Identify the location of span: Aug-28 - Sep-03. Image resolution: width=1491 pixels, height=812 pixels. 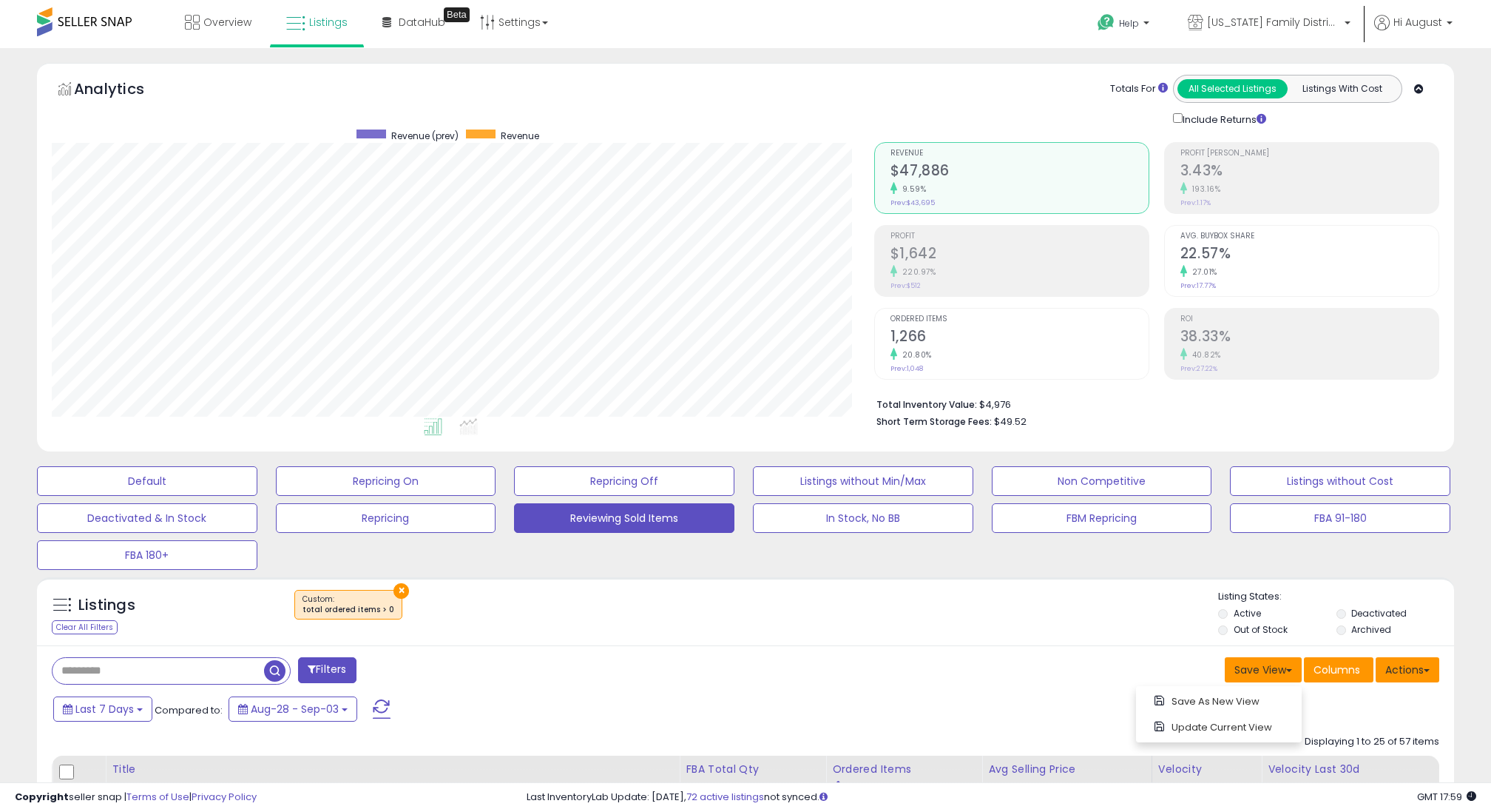
(295, 709).